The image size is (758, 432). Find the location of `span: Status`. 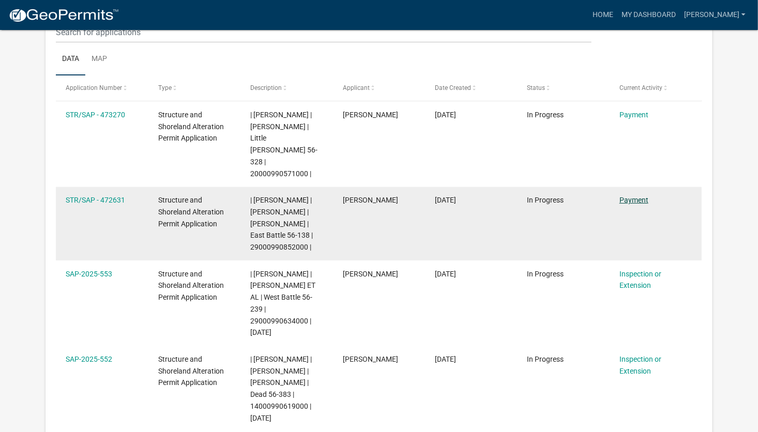

span: Status is located at coordinates (536, 88).